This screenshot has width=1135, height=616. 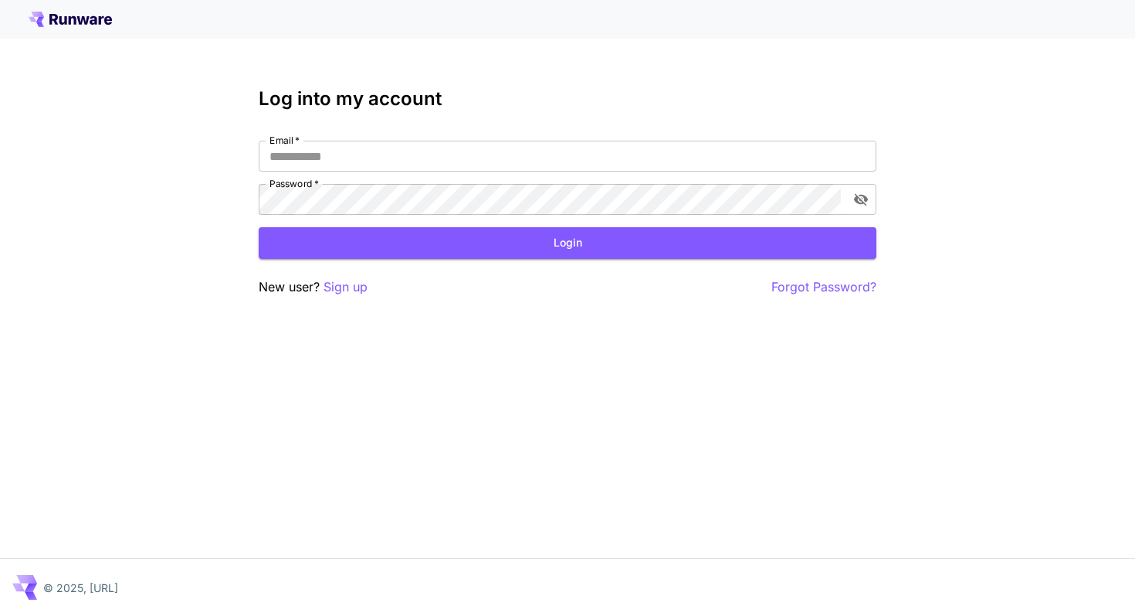 I want to click on button: Forgot Password?, so click(x=824, y=287).